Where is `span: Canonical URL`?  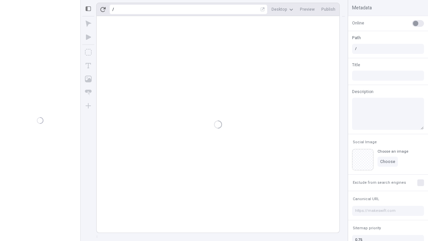
span: Canonical URL is located at coordinates (366, 199).